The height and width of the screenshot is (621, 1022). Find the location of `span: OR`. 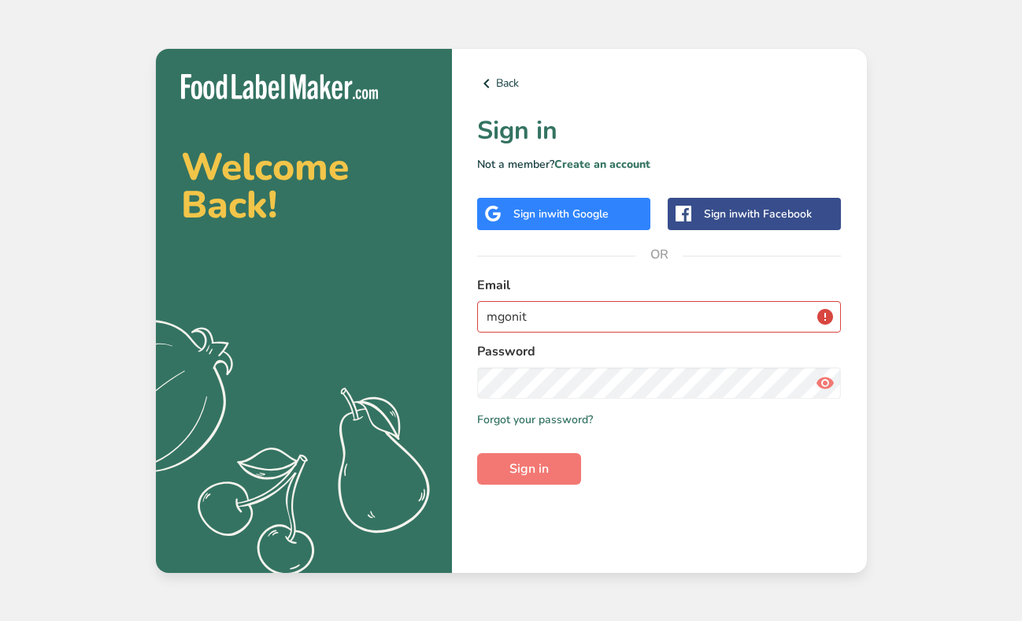

span: OR is located at coordinates (659, 254).